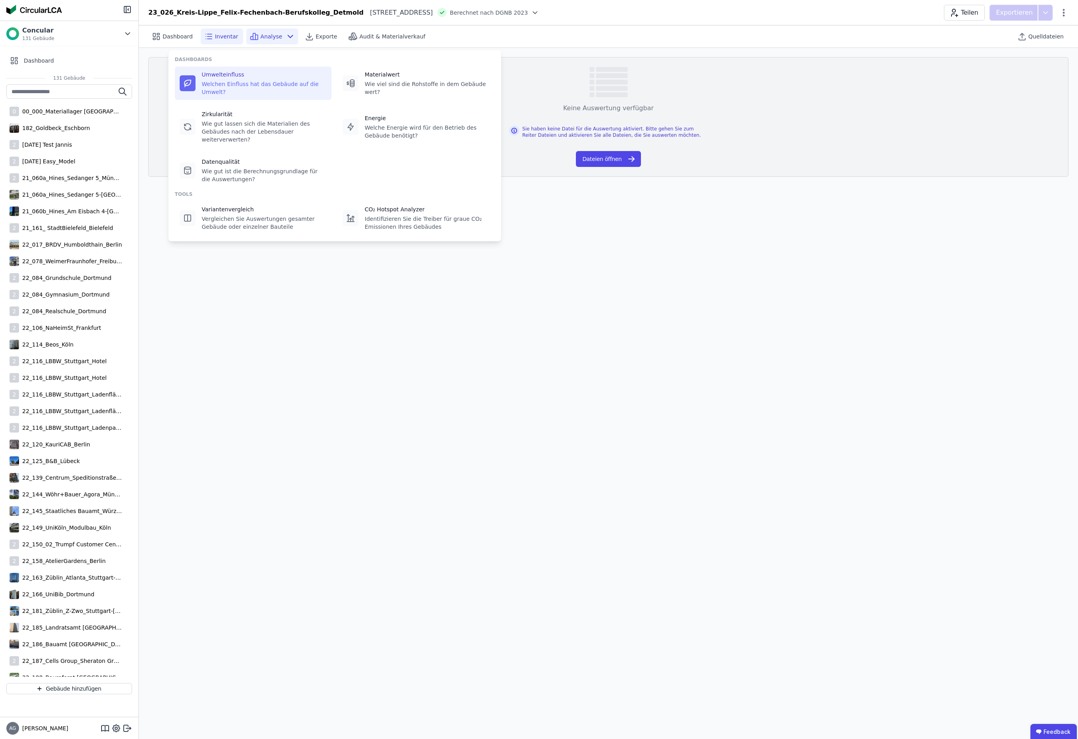 The image size is (1078, 739). I want to click on img: 22_017_BRDV_Humboldthain_Berlin, so click(14, 245).